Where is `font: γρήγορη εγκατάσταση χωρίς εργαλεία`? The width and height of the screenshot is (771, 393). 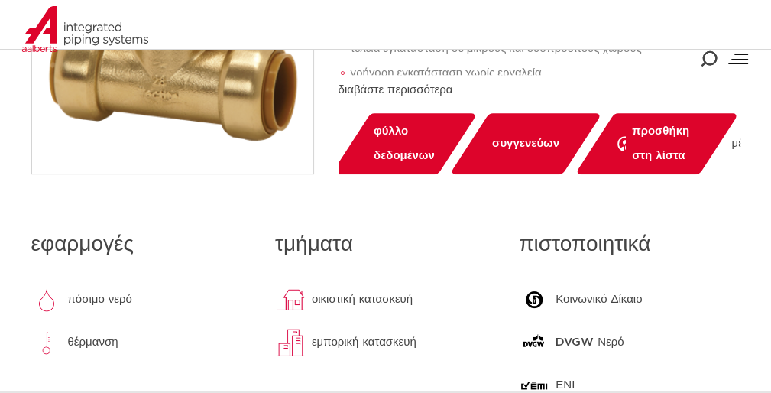 font: γρήγορη εγκατάσταση χωρίς εργαλεία is located at coordinates (446, 73).